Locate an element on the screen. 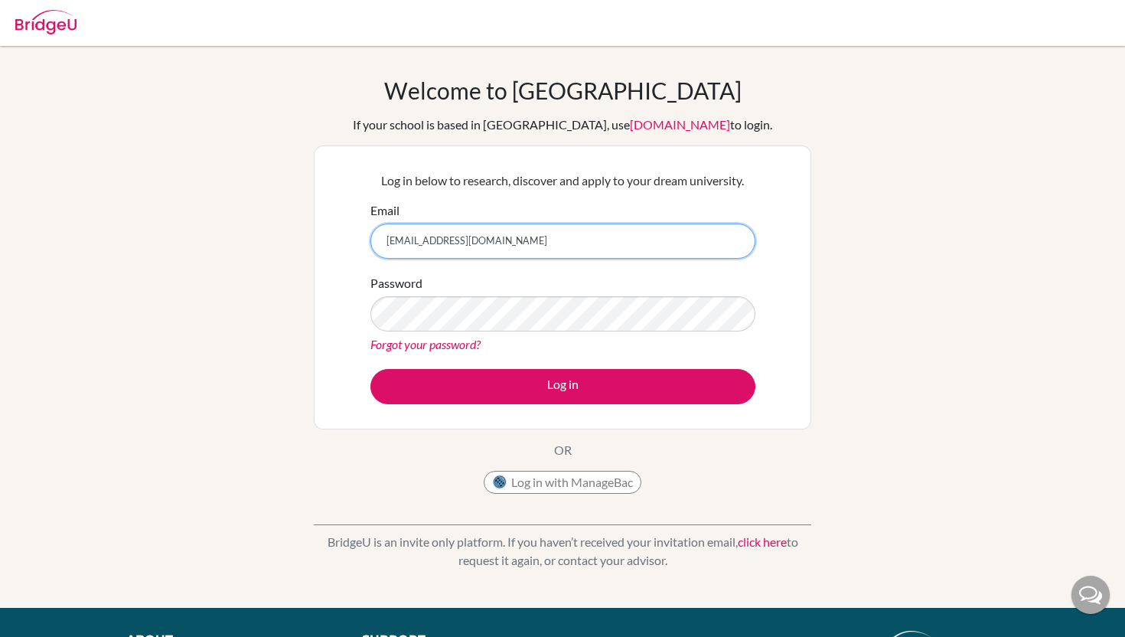 The height and width of the screenshot is (637, 1125). label: Password is located at coordinates (397, 283).